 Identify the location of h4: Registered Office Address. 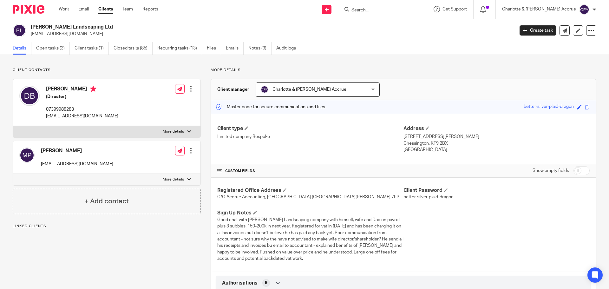
(310, 190).